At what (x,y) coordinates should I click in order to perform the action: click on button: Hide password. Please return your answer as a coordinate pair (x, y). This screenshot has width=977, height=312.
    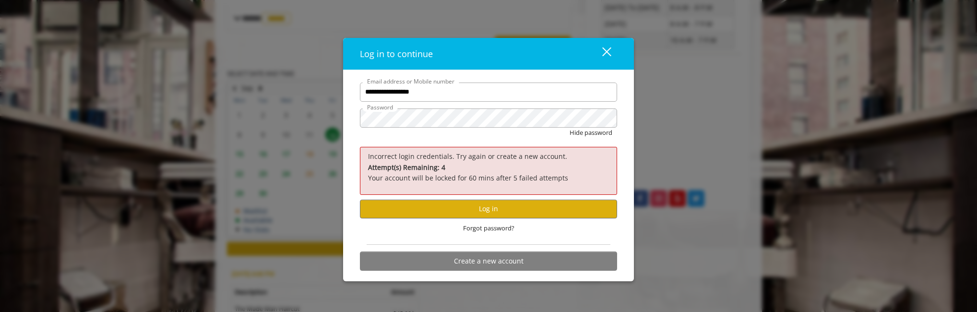
    Looking at the image, I should click on (591, 132).